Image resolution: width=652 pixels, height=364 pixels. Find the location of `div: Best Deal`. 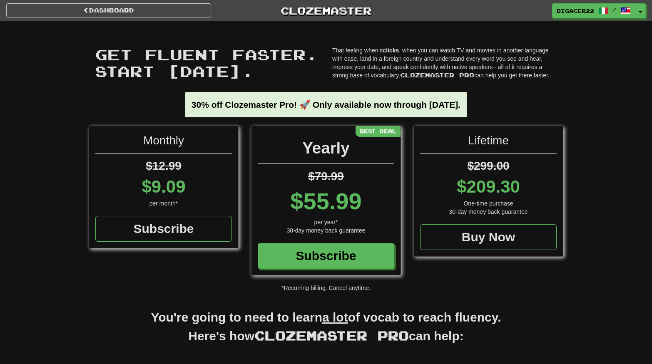

div: Best Deal is located at coordinates (378, 131).